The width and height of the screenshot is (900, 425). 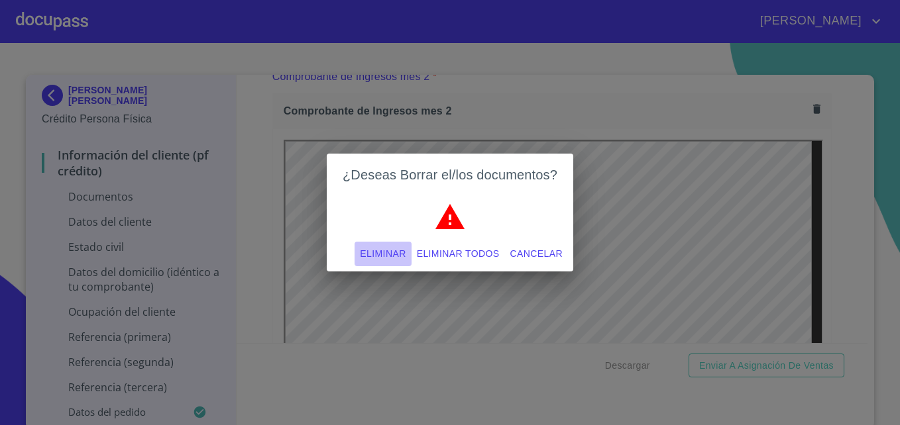 What do you see at coordinates (382, 254) in the screenshot?
I see `button: Eliminar` at bounding box center [382, 254].